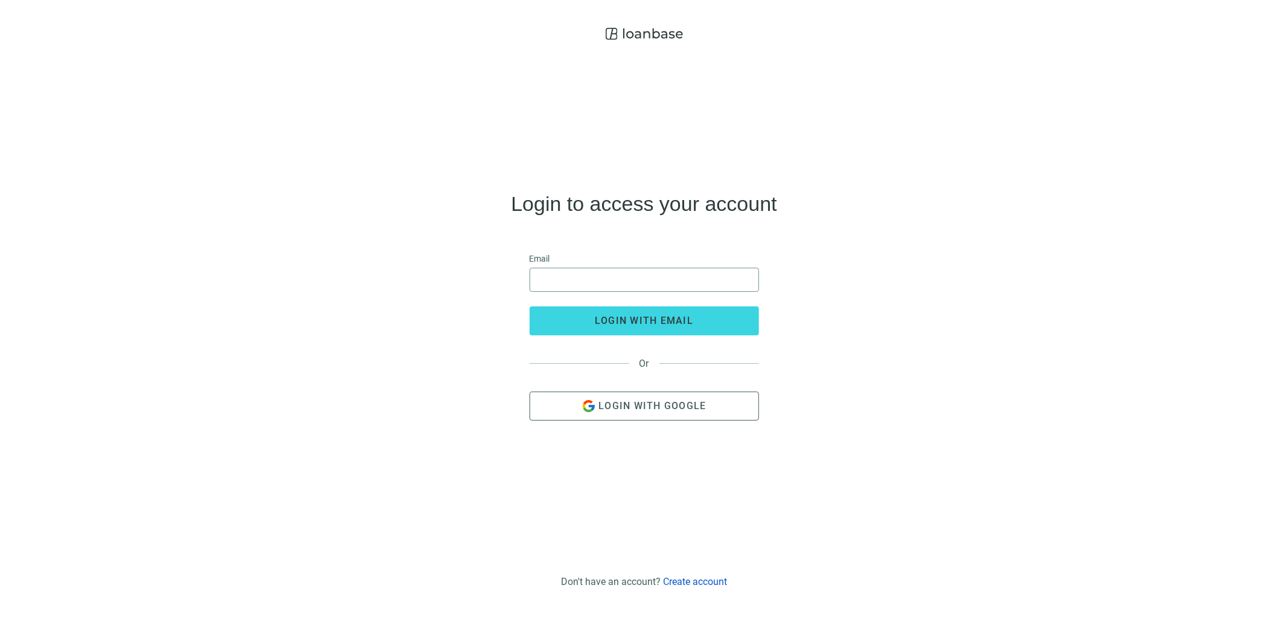 This screenshot has height=617, width=1288. What do you see at coordinates (695, 581) in the screenshot?
I see `a: Create account` at bounding box center [695, 581].